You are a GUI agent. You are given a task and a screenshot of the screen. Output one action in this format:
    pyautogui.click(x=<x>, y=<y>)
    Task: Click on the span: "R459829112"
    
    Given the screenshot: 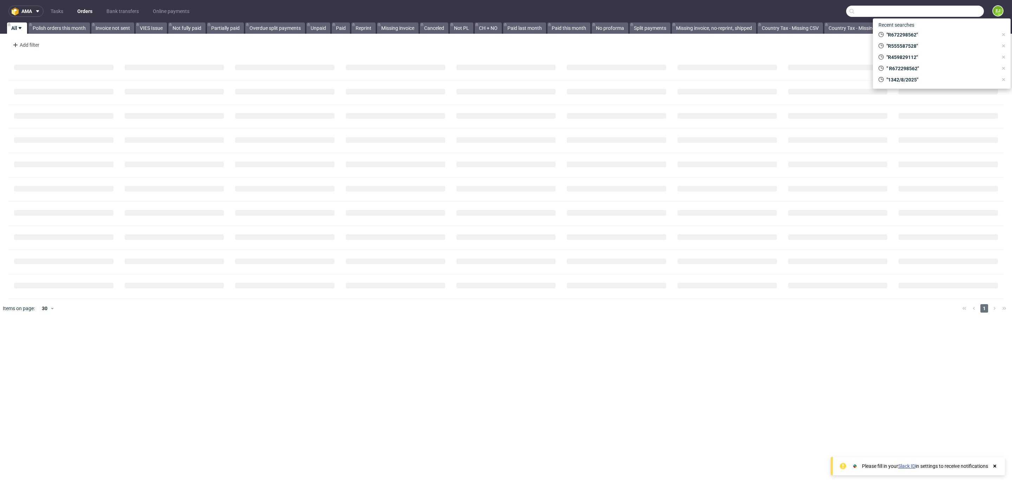 What is the action you would take?
    pyautogui.click(x=940, y=57)
    